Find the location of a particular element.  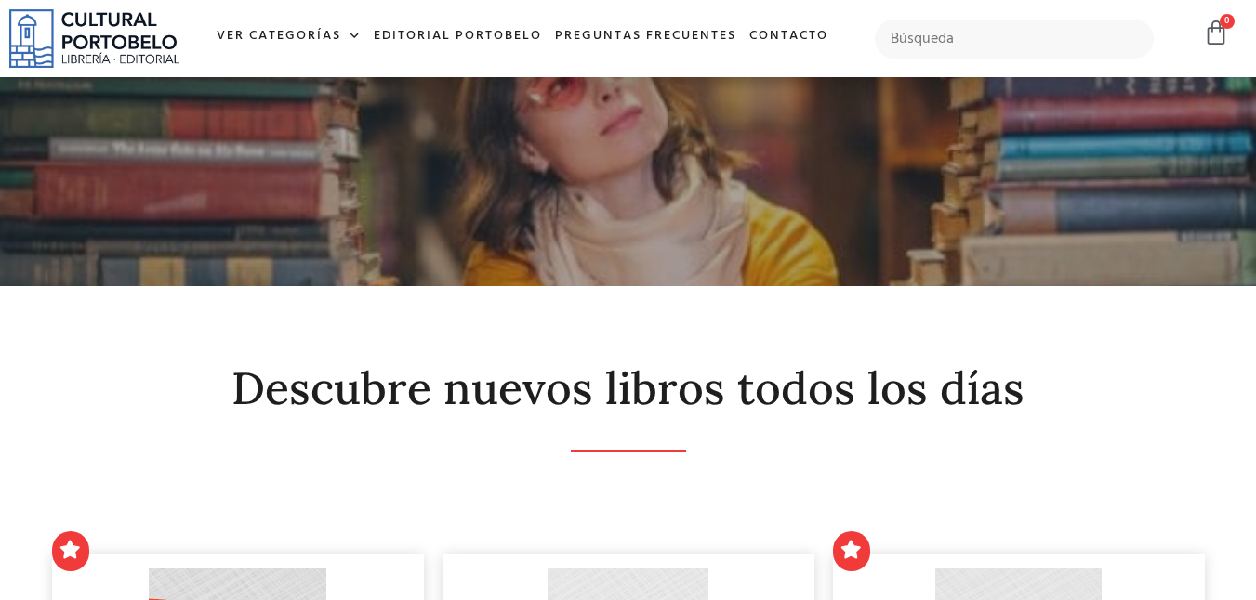

a: 0 is located at coordinates (1216, 33).